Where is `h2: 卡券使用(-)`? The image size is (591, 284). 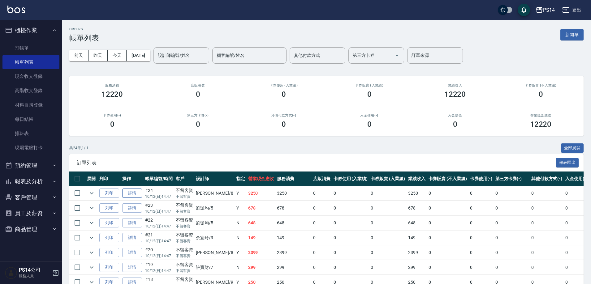
h2: 卡券使用(-) is located at coordinates (112, 115).